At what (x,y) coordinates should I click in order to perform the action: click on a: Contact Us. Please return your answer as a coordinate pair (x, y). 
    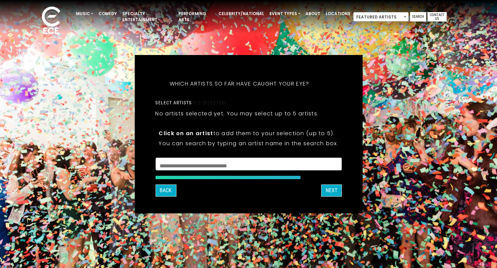
    Looking at the image, I should click on (437, 17).